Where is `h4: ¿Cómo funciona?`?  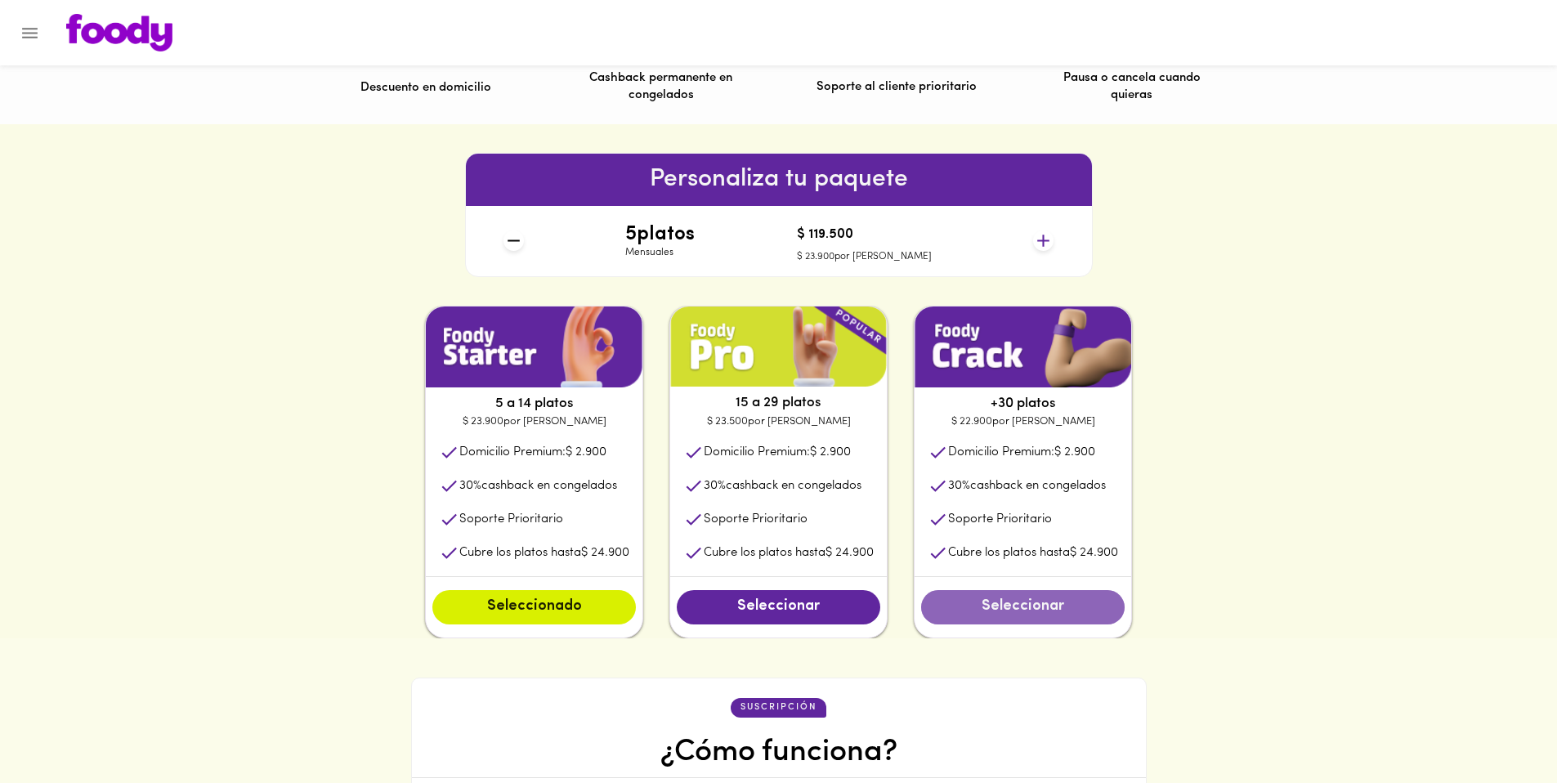
h4: ¿Cómo funciona? is located at coordinates (779, 753).